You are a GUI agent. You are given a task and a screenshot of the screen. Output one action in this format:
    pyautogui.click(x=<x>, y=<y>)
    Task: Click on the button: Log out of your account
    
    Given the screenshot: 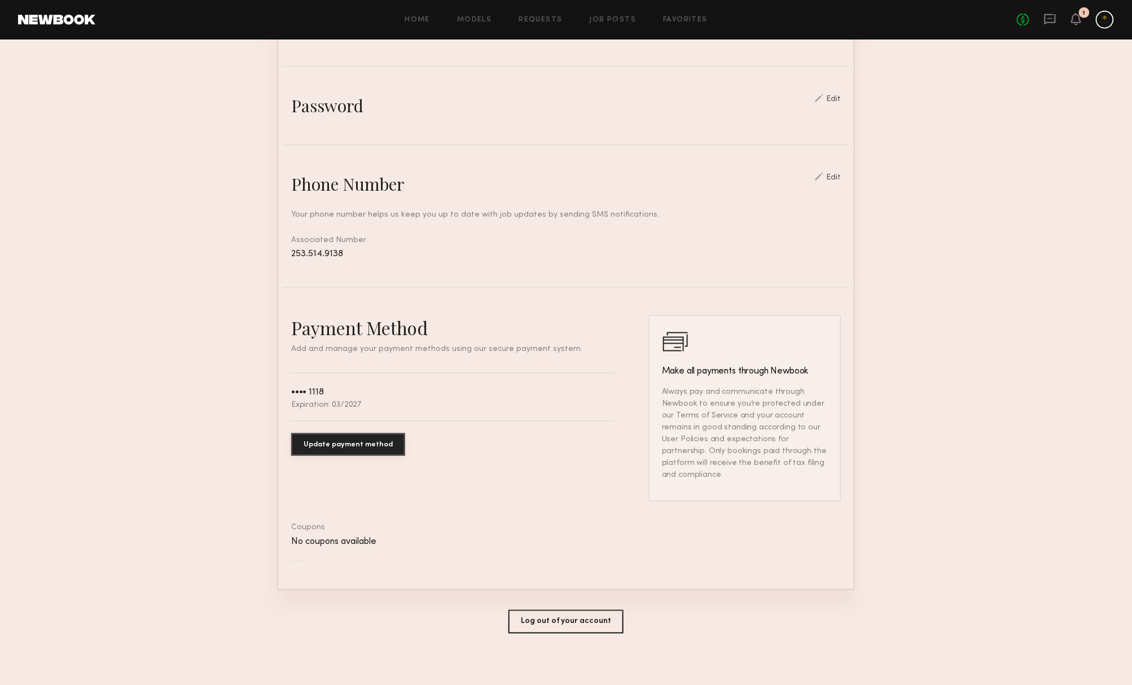 What is the action you would take?
    pyautogui.click(x=566, y=622)
    